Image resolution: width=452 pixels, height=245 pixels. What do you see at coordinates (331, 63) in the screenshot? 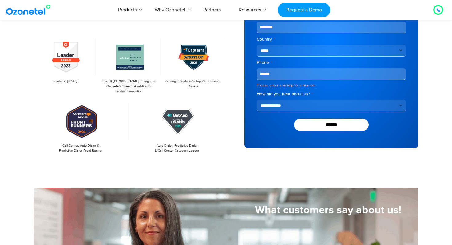
I see `label: Phone` at bounding box center [331, 63].